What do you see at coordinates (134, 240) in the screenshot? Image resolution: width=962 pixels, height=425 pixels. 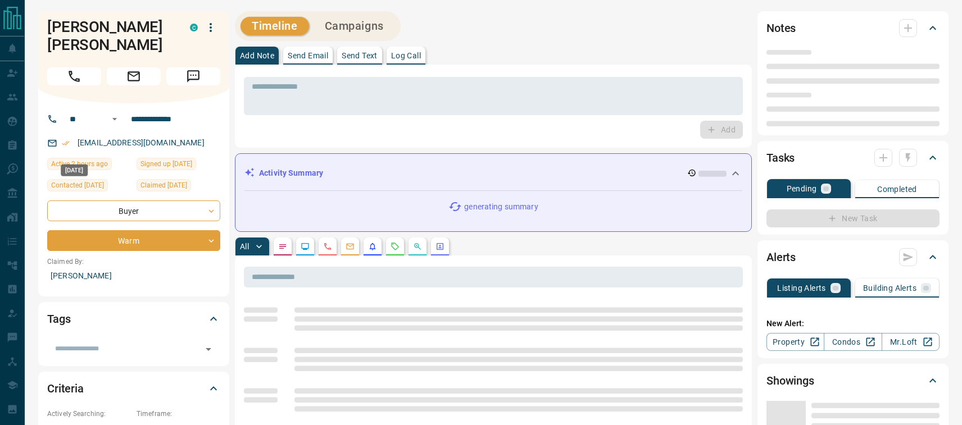 I see `div: Warm` at bounding box center [134, 240].